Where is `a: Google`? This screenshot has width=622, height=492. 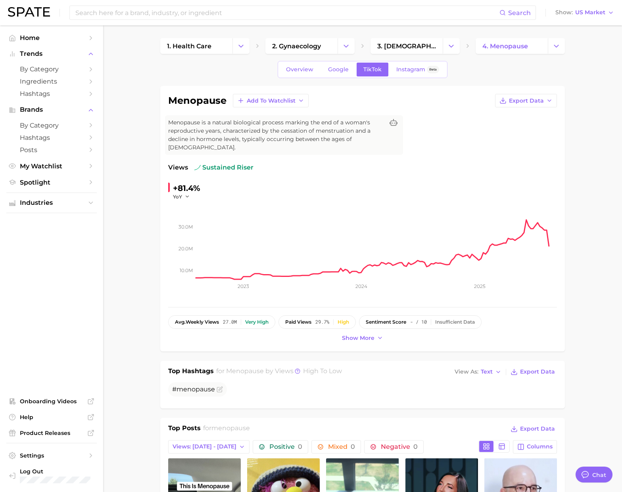
a: Google is located at coordinates (338, 69).